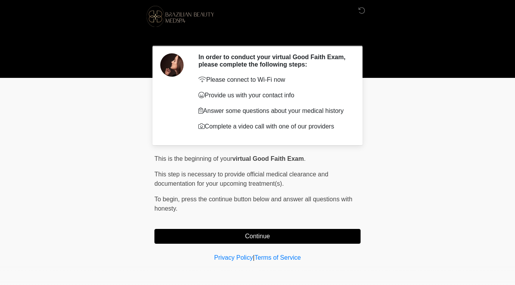 This screenshot has width=515, height=285. Describe the element at coordinates (172, 65) in the screenshot. I see `img: Agent Avatar` at that location.